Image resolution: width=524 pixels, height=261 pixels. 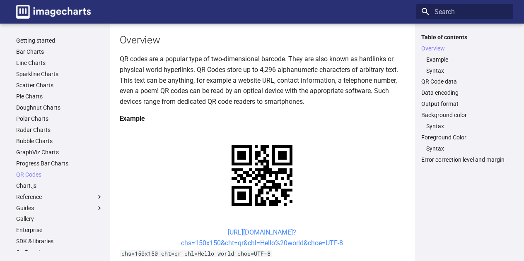 What do you see at coordinates (465, 65) in the screenshot?
I see `nav: Overview` at bounding box center [465, 65].